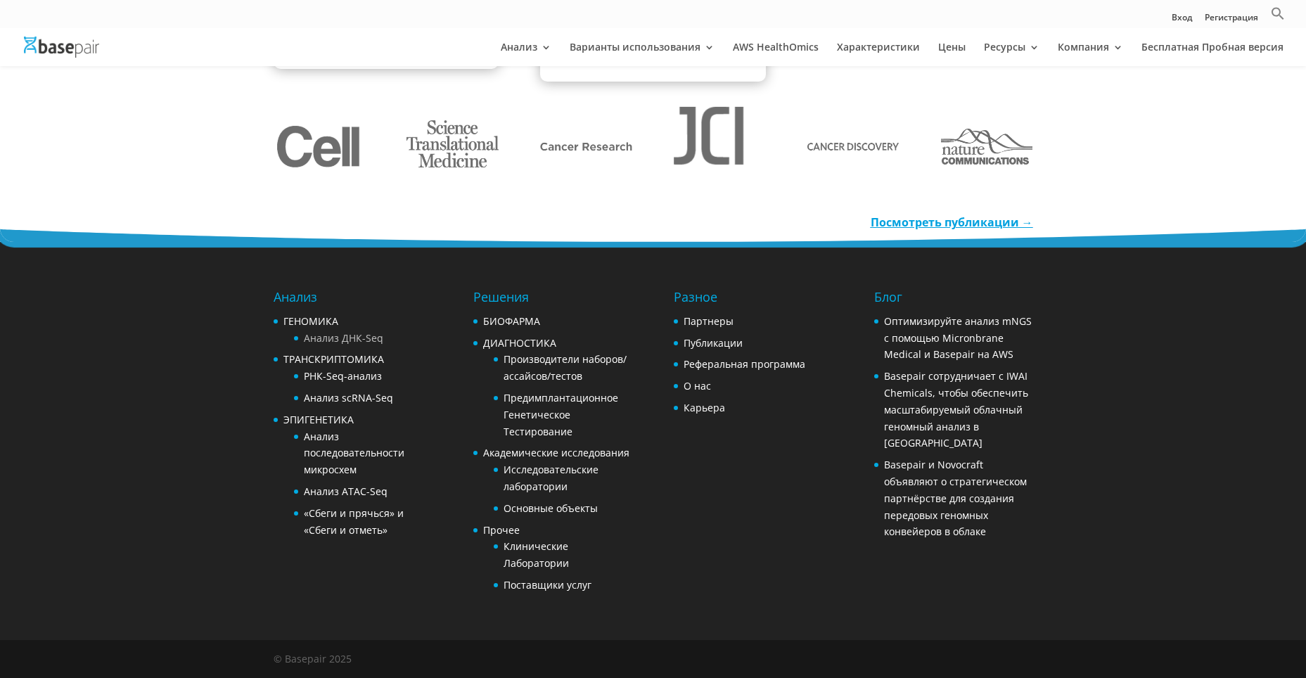  I want to click on ya-tr-span: Карьера, so click(704, 407).